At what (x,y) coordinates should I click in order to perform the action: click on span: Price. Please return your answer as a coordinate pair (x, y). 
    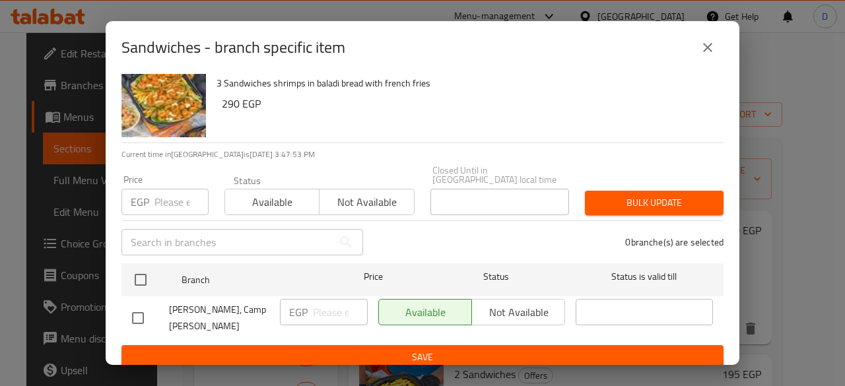
    Looking at the image, I should click on (373, 277).